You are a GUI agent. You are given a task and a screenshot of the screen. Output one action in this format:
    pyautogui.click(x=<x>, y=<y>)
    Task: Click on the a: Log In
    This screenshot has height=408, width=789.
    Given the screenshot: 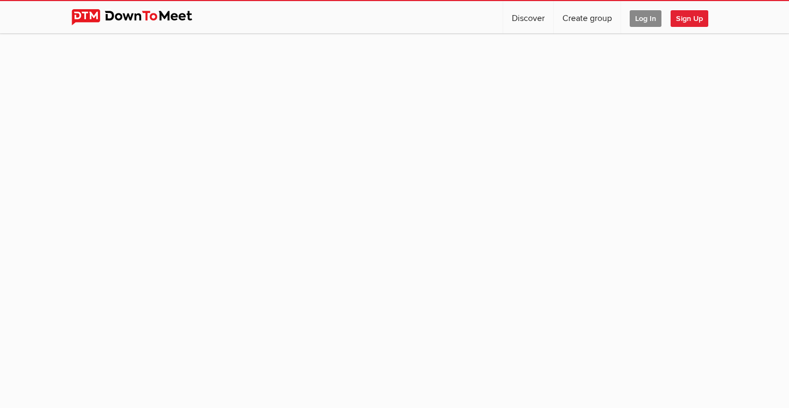 What is the action you would take?
    pyautogui.click(x=645, y=17)
    